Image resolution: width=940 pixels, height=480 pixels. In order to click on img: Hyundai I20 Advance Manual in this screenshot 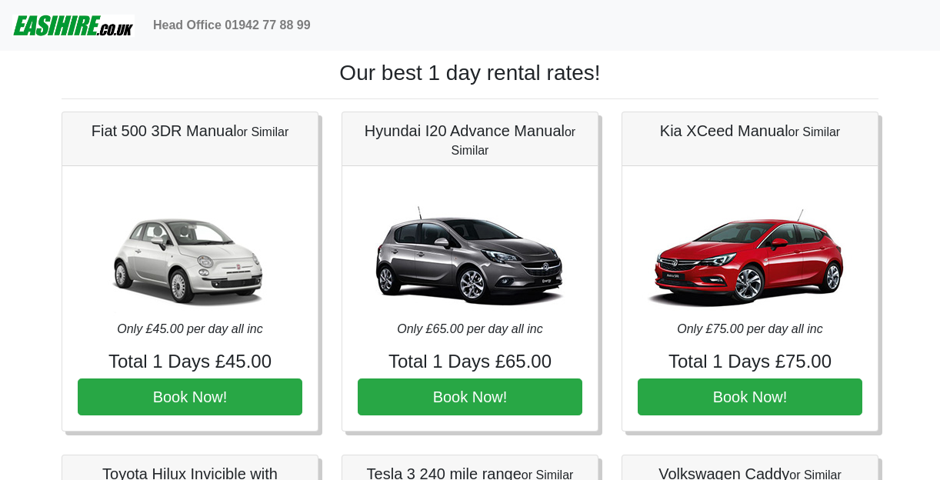, I will do `click(470, 251)`.